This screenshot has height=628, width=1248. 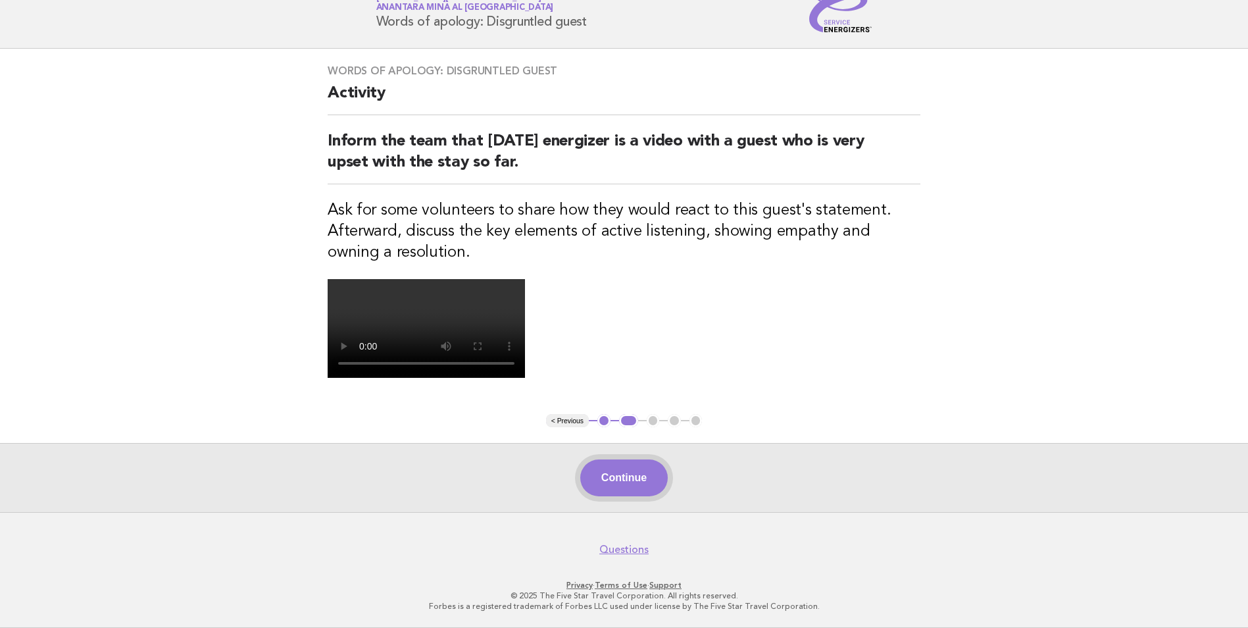 What do you see at coordinates (624, 232) in the screenshot?
I see `h3: Ask for some volunteers to share how they would react to this guest's statement. Afterward, discu...` at bounding box center [624, 232].